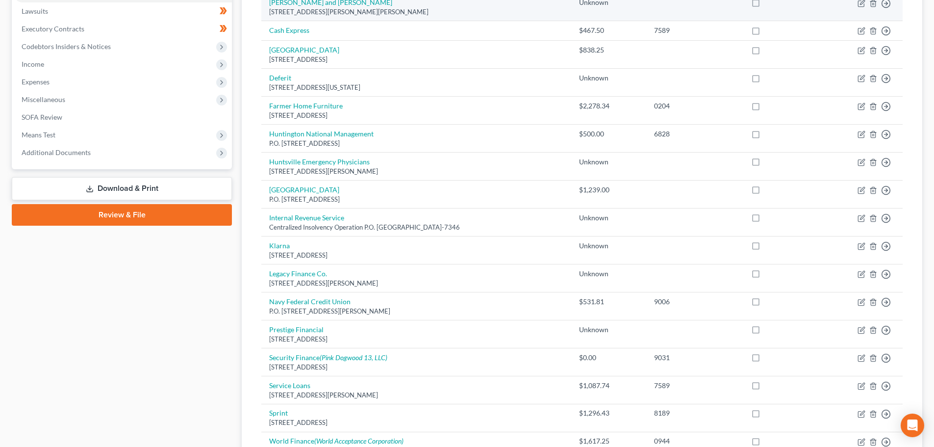 The image size is (934, 447). What do you see at coordinates (123, 117) in the screenshot?
I see `a: SOFA Review` at bounding box center [123, 117].